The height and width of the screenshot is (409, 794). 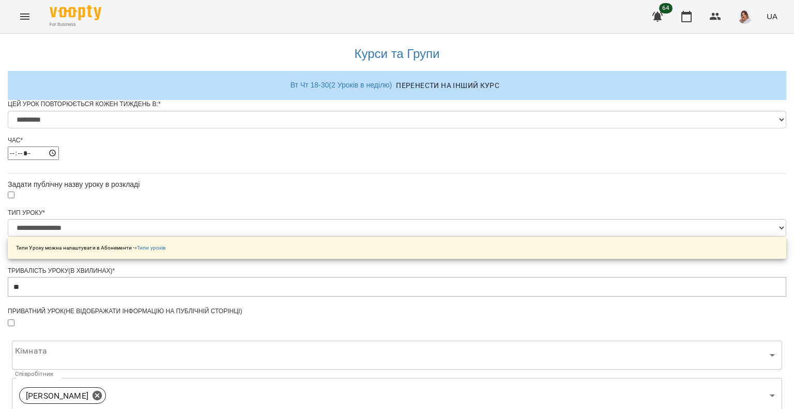 What do you see at coordinates (397, 271) in the screenshot?
I see `div: Тривалість уроку(в хвилинах)` at bounding box center [397, 271].